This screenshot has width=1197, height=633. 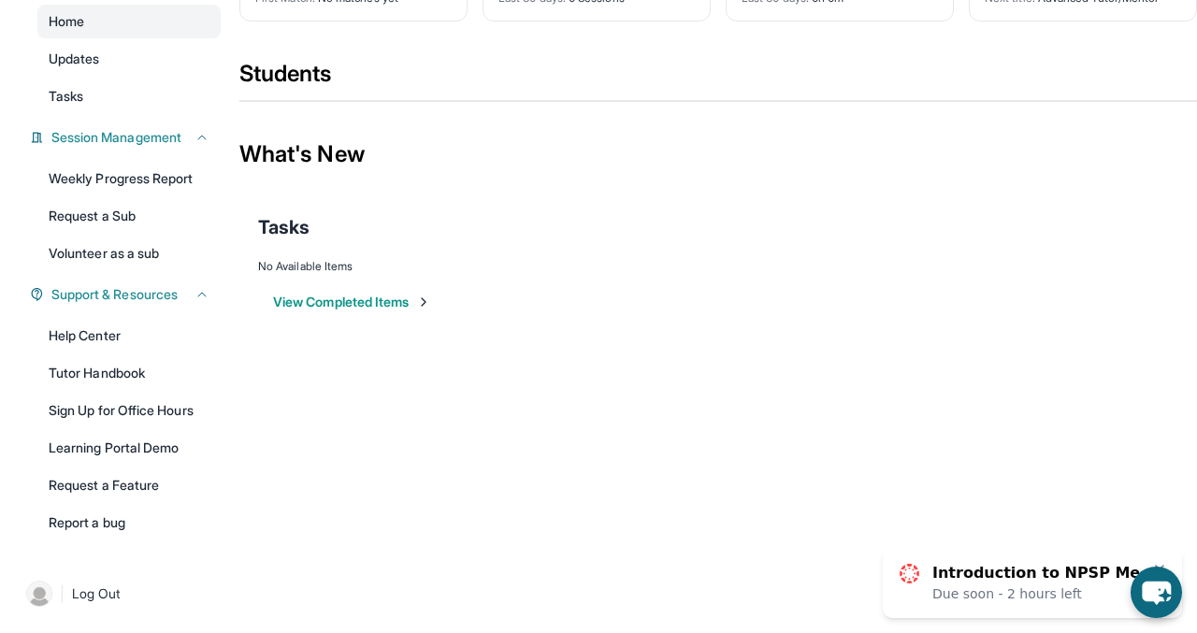 I want to click on span: Home, so click(x=66, y=22).